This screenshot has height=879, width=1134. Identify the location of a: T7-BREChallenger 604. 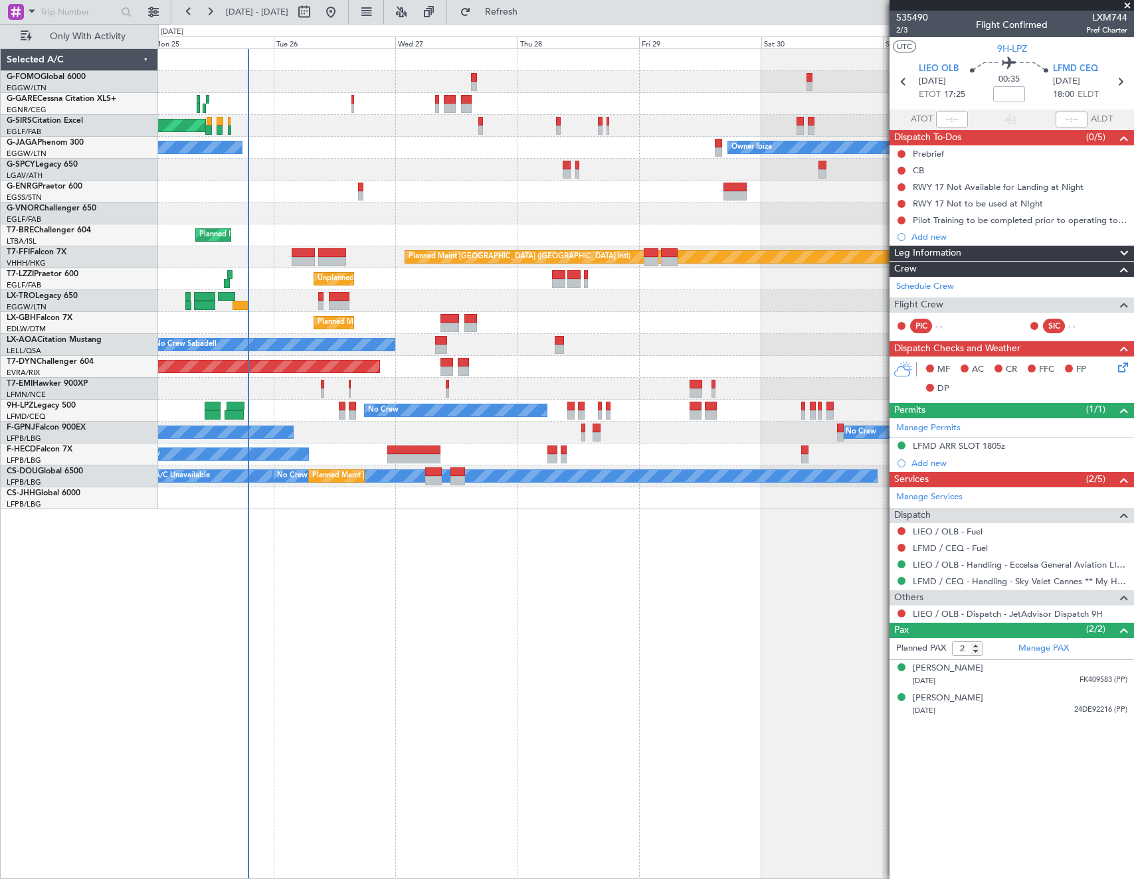
(48, 230).